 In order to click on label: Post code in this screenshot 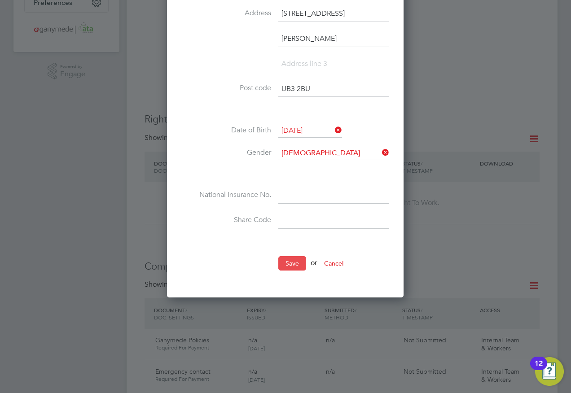, I will do `click(226, 88)`.